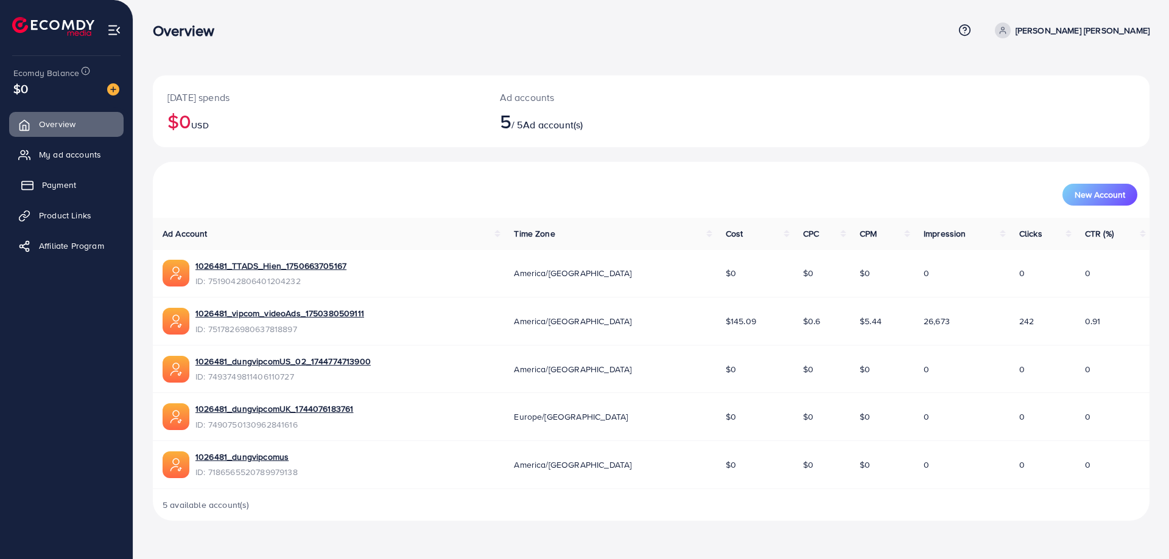 Image resolution: width=1169 pixels, height=559 pixels. Describe the element at coordinates (1099, 195) in the screenshot. I see `button: New Account` at that location.